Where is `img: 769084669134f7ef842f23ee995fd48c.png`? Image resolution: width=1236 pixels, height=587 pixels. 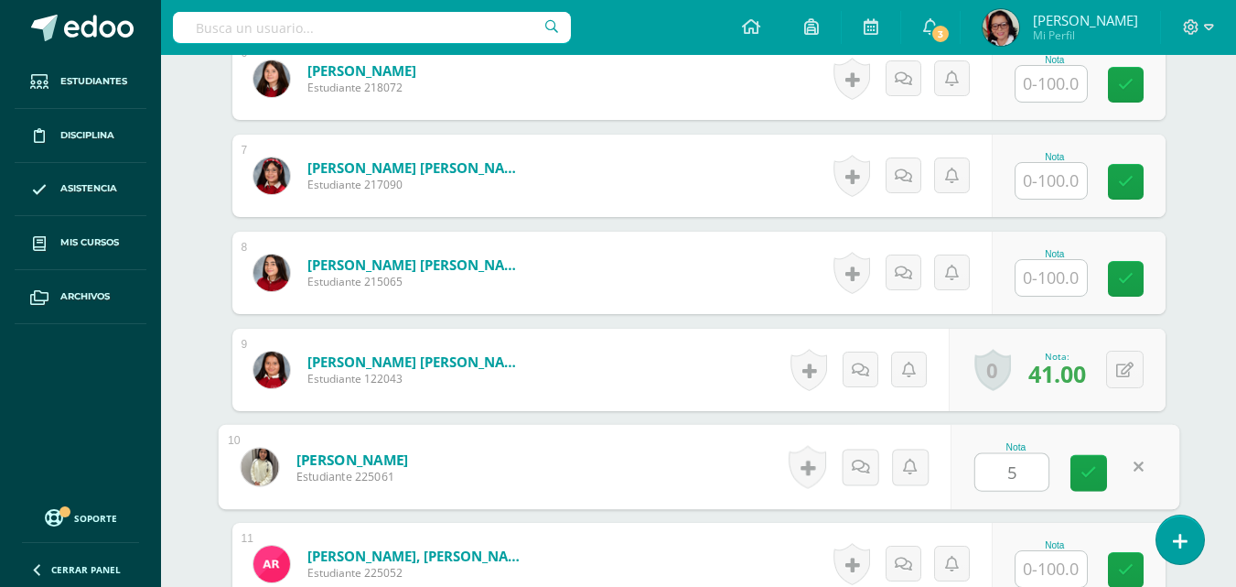 img: 769084669134f7ef842f23ee995fd48c.png is located at coordinates (272, 273).